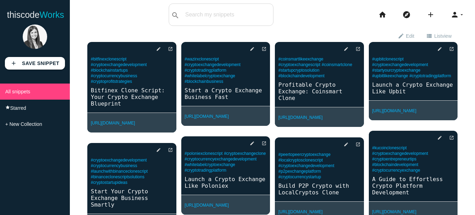 The height and width of the screenshot is (215, 475). I want to click on a: #launchwithbinanceclonescript, so click(119, 171).